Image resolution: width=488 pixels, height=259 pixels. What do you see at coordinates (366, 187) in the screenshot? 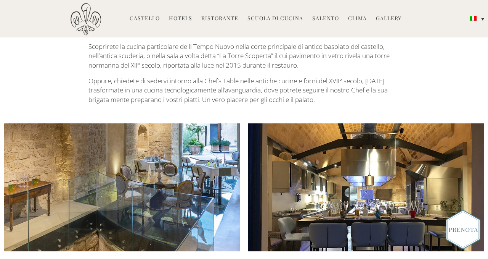
I see `img: TN_chefstable.jpg` at bounding box center [366, 187].